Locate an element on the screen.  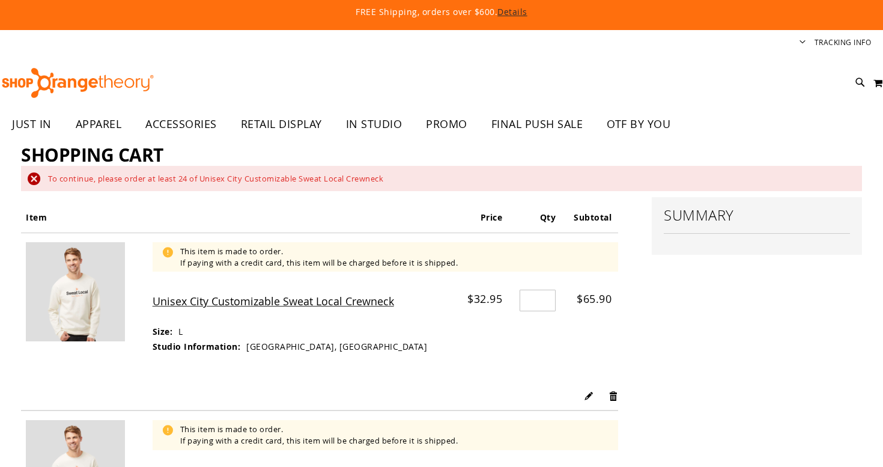
span: JUST IN is located at coordinates (32, 124).